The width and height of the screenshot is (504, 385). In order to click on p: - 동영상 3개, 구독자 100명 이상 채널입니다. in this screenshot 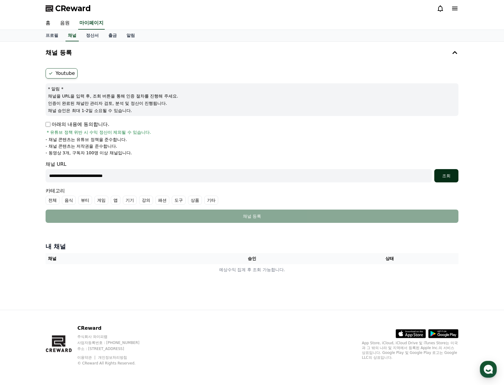, I will do `click(89, 153)`.